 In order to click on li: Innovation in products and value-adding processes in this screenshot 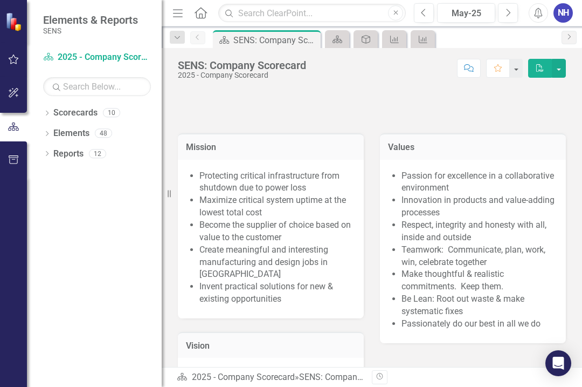, I will do `click(478, 206)`.